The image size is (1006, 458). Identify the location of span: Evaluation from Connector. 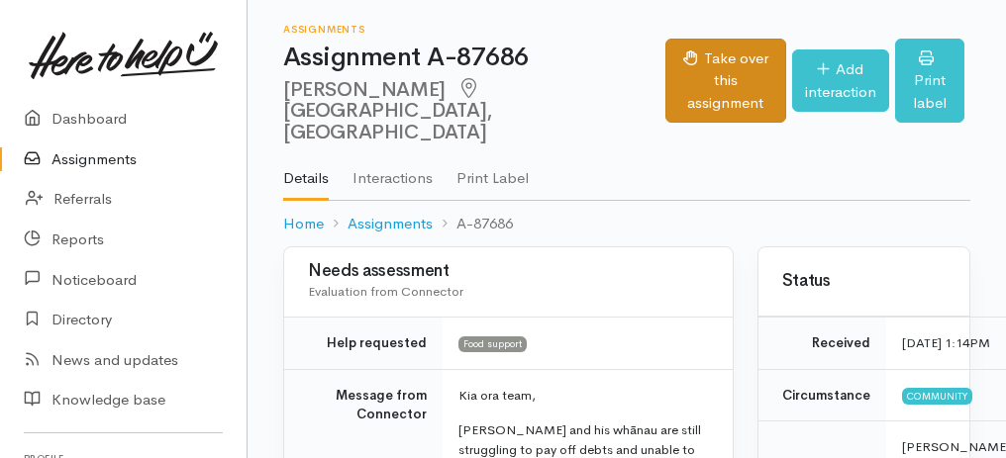
(385, 291).